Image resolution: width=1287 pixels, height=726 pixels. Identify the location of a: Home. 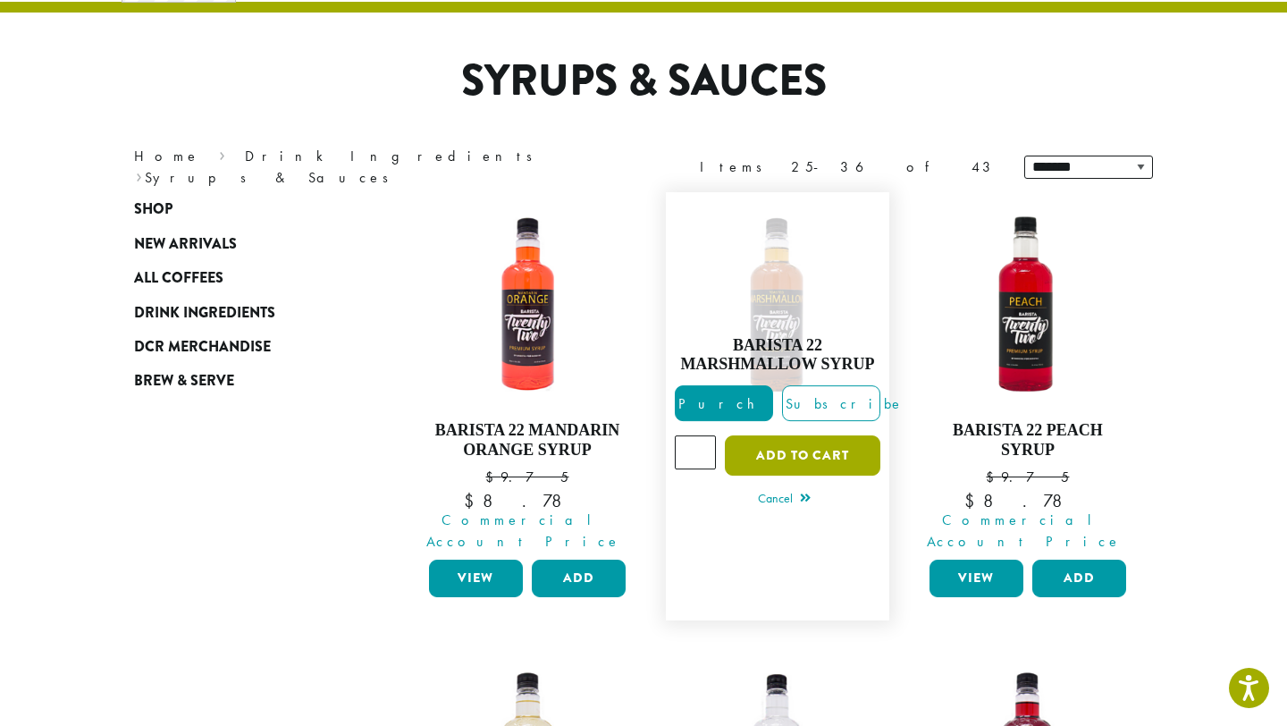
(167, 155).